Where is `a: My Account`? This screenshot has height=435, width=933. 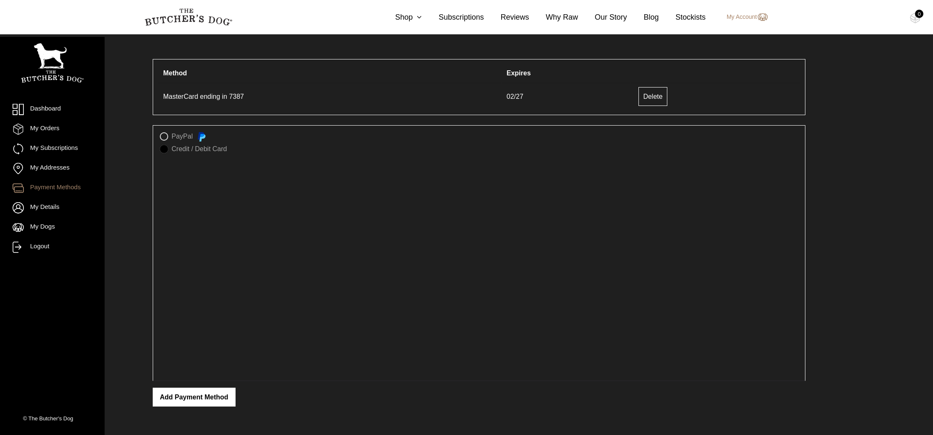 a: My Account is located at coordinates (743, 17).